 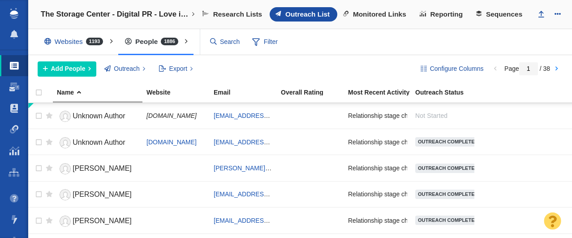 What do you see at coordinates (247, 93) in the screenshot?
I see `a: Email` at bounding box center [247, 93].